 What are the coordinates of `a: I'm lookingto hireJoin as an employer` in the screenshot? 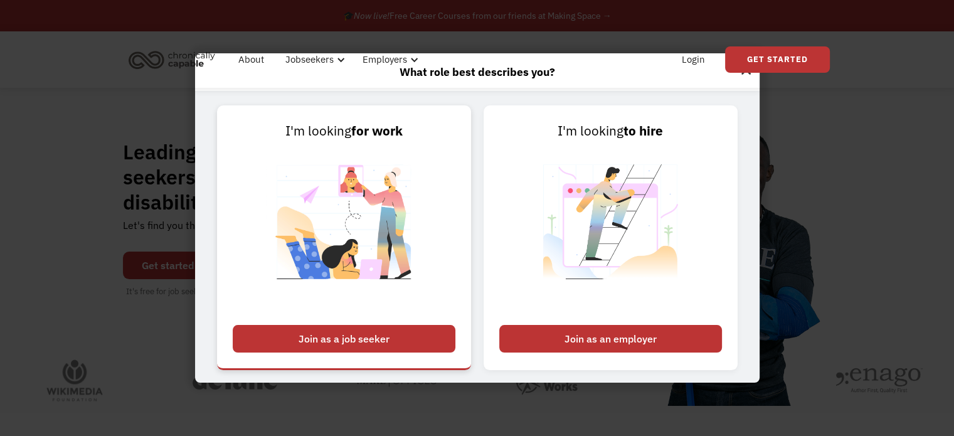 It's located at (610, 238).